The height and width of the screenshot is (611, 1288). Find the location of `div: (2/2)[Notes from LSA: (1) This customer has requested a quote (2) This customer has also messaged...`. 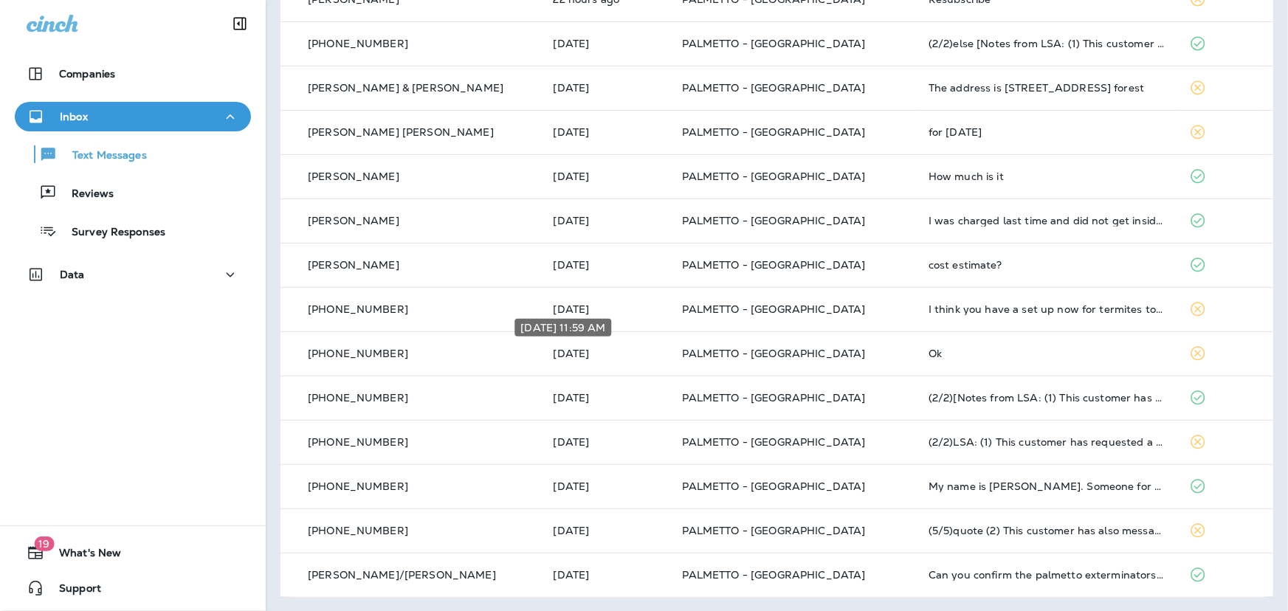

div: (2/2)[Notes from LSA: (1) This customer has requested a quote (2) This customer has also messaged... is located at coordinates (1047, 398).